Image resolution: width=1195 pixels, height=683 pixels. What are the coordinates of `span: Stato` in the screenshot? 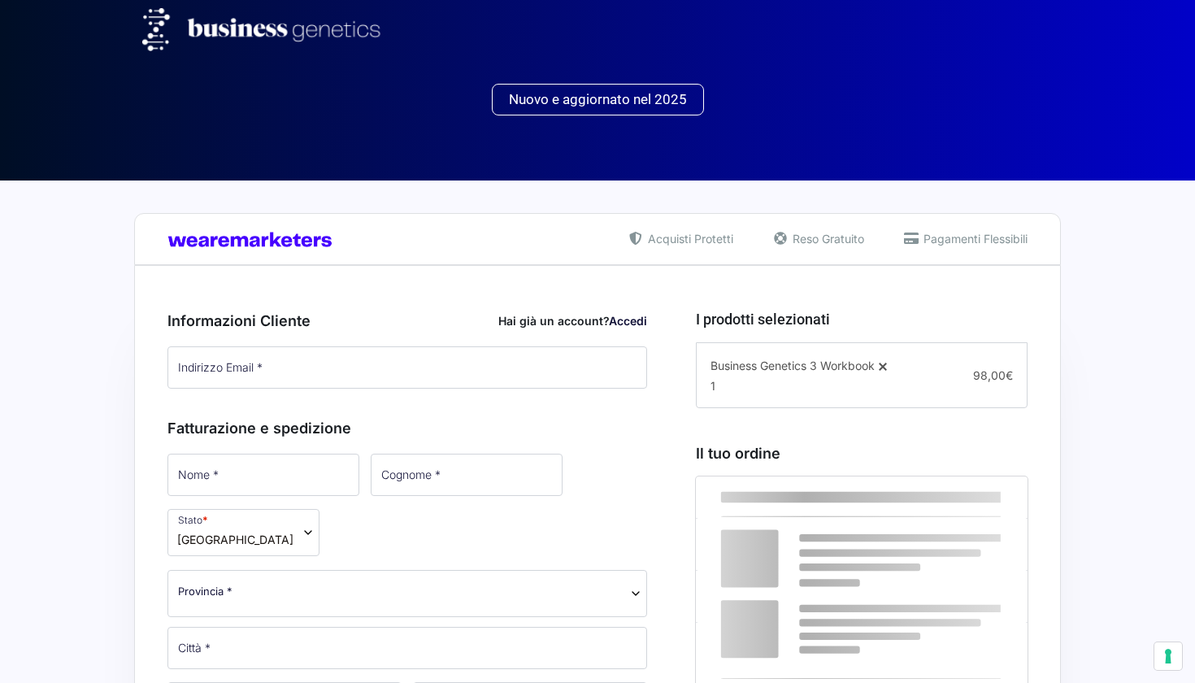 It's located at (243, 533).